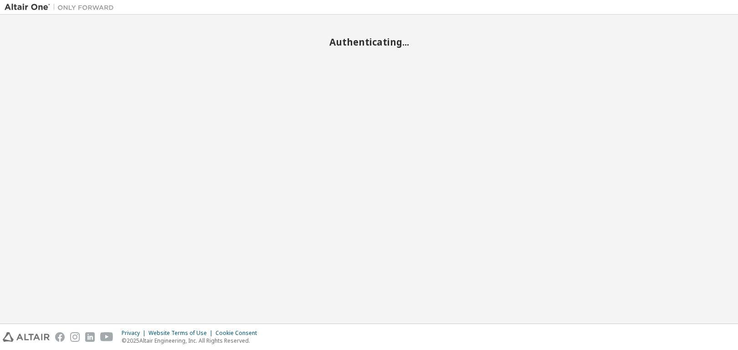  I want to click on img: instagram.svg, so click(75, 337).